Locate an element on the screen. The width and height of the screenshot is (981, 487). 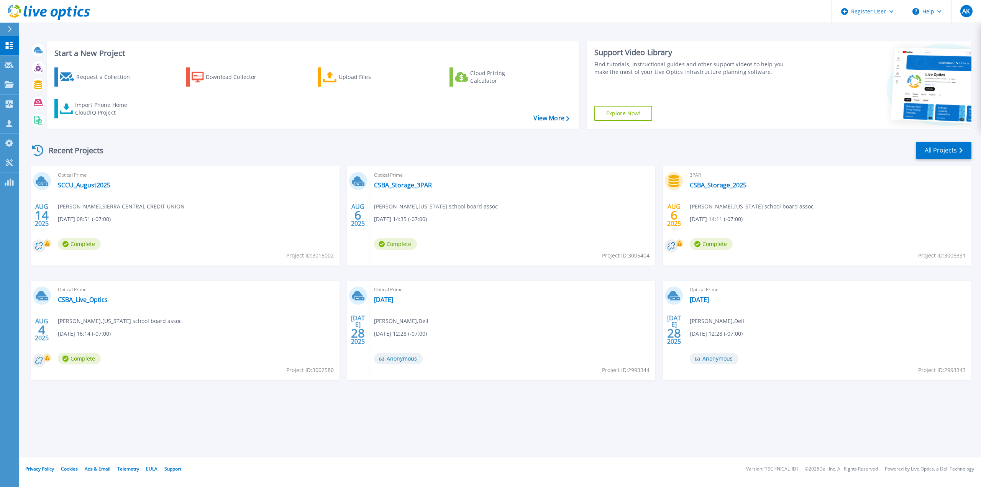
a: Download Collector is located at coordinates (229, 77).